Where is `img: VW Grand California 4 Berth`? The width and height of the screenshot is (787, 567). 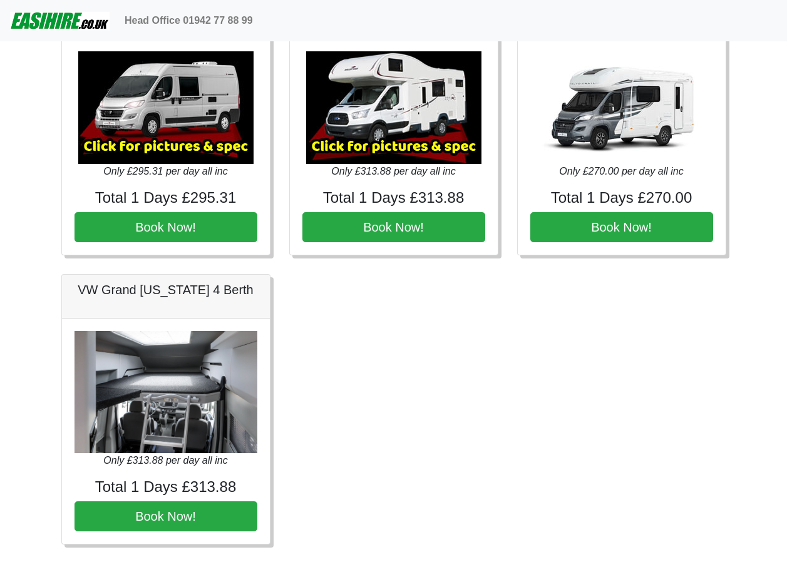
img: VW Grand California 4 Berth is located at coordinates (166, 392).